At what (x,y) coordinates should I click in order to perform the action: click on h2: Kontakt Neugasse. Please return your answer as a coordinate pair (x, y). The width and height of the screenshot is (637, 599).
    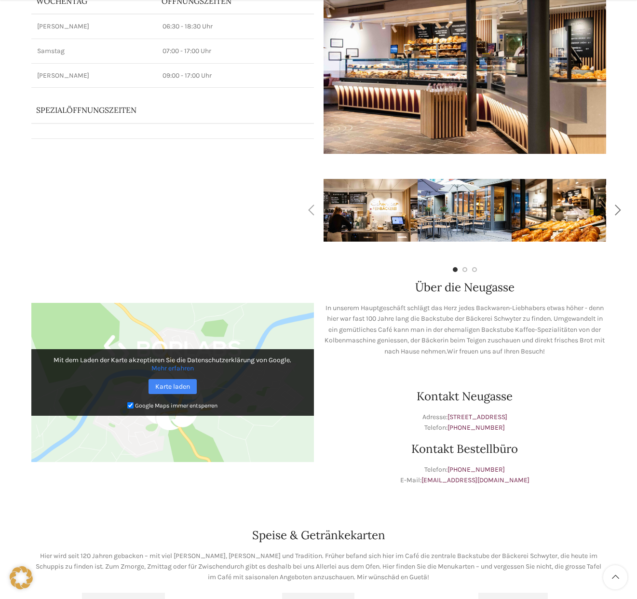
    Looking at the image, I should click on (465, 396).